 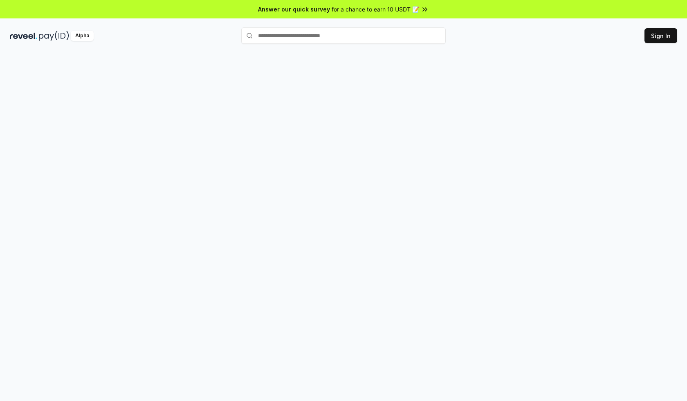 I want to click on div: Alpha, so click(x=82, y=36).